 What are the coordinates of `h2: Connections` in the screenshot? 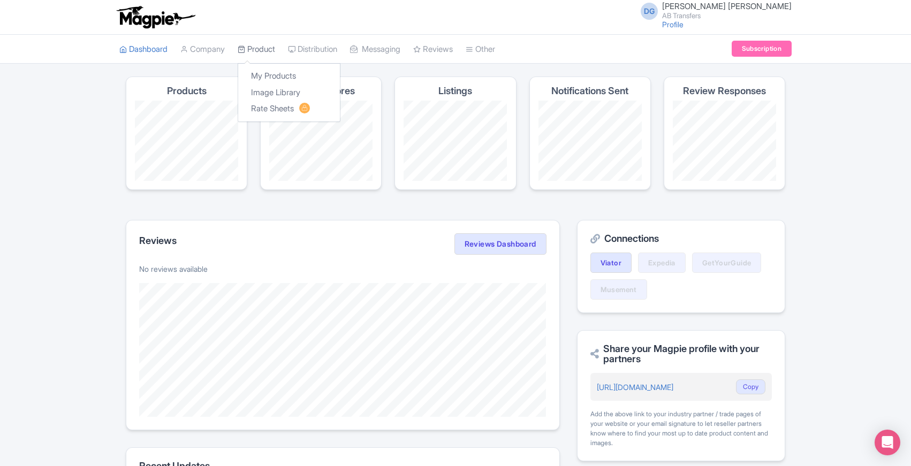 It's located at (681, 239).